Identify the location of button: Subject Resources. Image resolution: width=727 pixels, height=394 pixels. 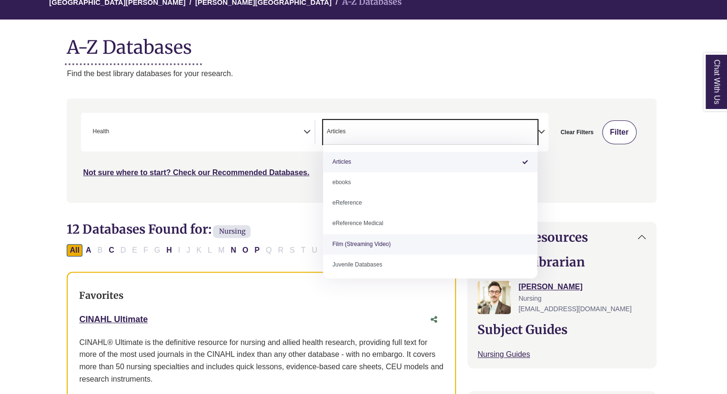
(561, 237).